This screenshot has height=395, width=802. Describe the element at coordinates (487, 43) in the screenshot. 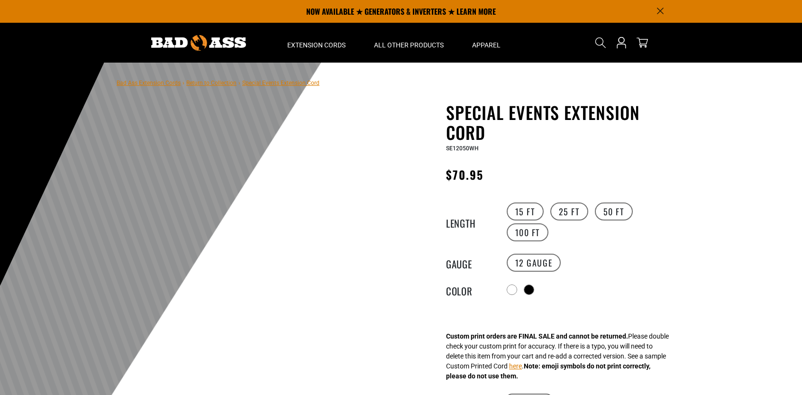

I see `summary: Apparel` at that location.